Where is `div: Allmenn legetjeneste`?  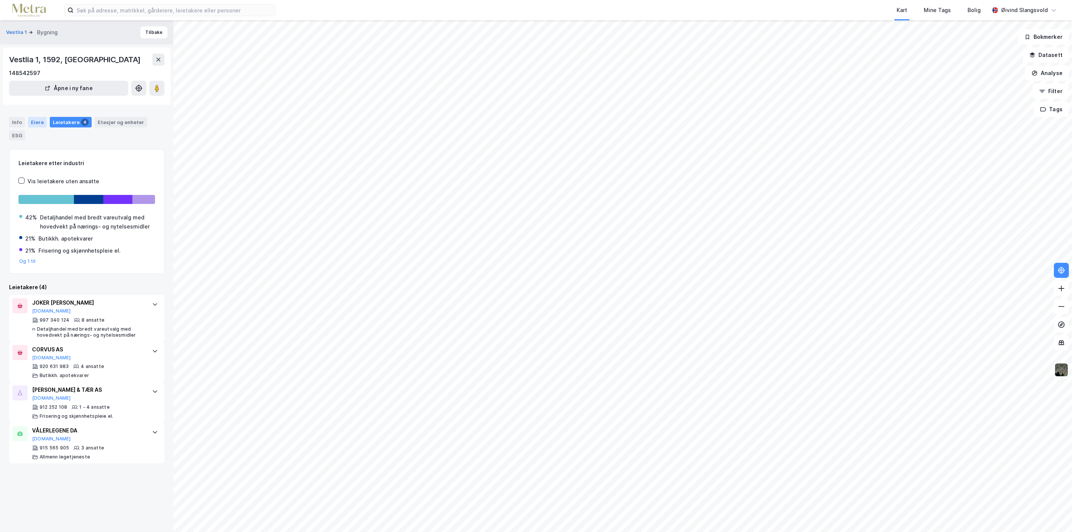 div: Allmenn legetjeneste is located at coordinates (65, 457).